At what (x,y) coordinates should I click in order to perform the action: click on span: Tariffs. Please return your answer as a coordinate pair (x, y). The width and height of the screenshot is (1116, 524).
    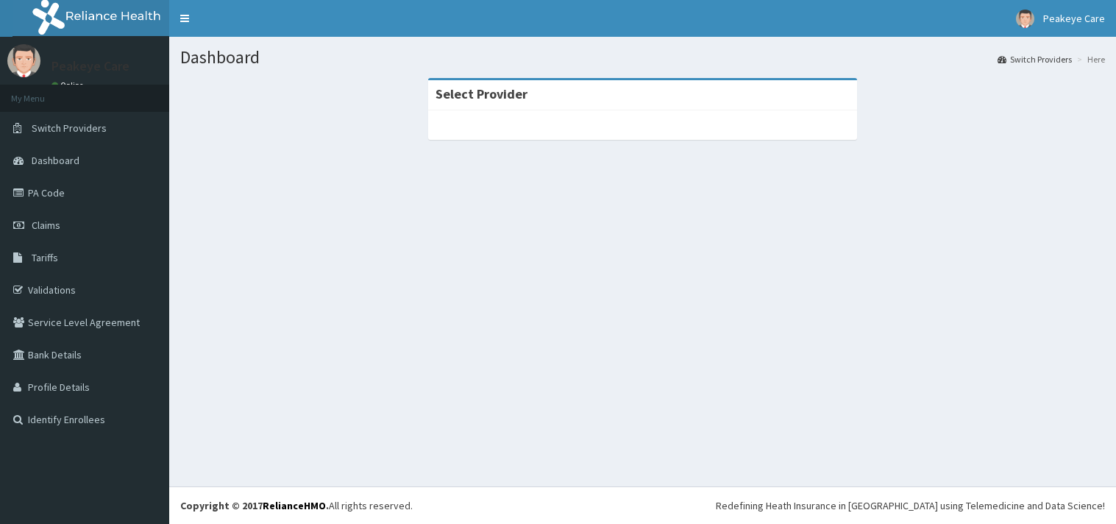
    Looking at the image, I should click on (45, 257).